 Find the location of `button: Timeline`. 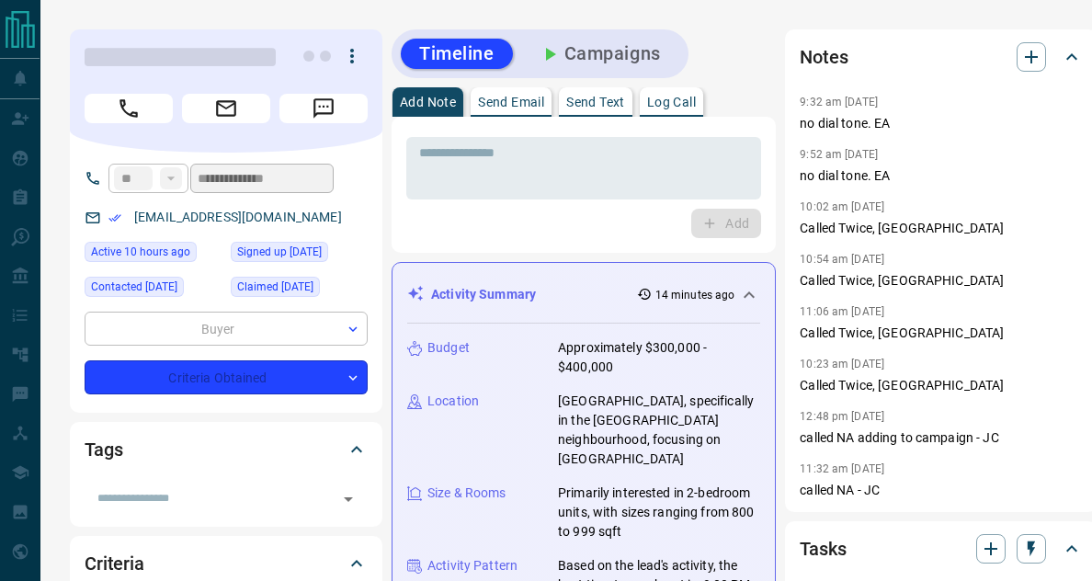

button: Timeline is located at coordinates (457, 53).